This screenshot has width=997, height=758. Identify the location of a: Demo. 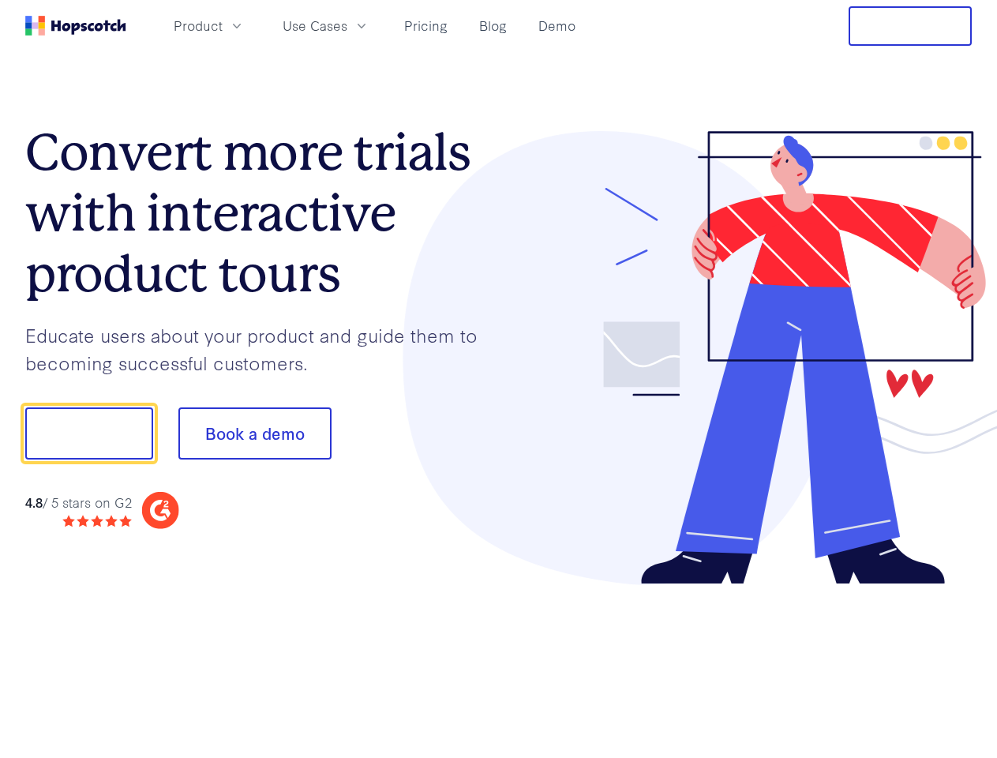
(557, 25).